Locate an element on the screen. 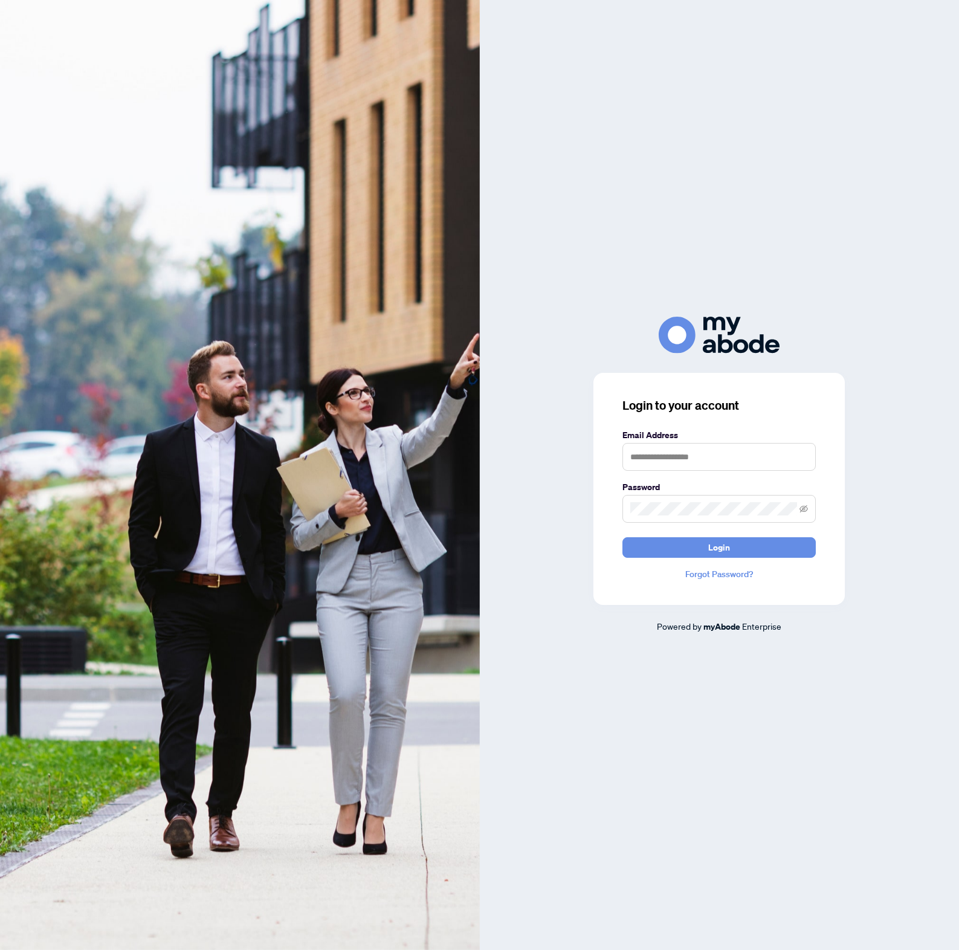 Image resolution: width=959 pixels, height=950 pixels. button: Login is located at coordinates (719, 547).